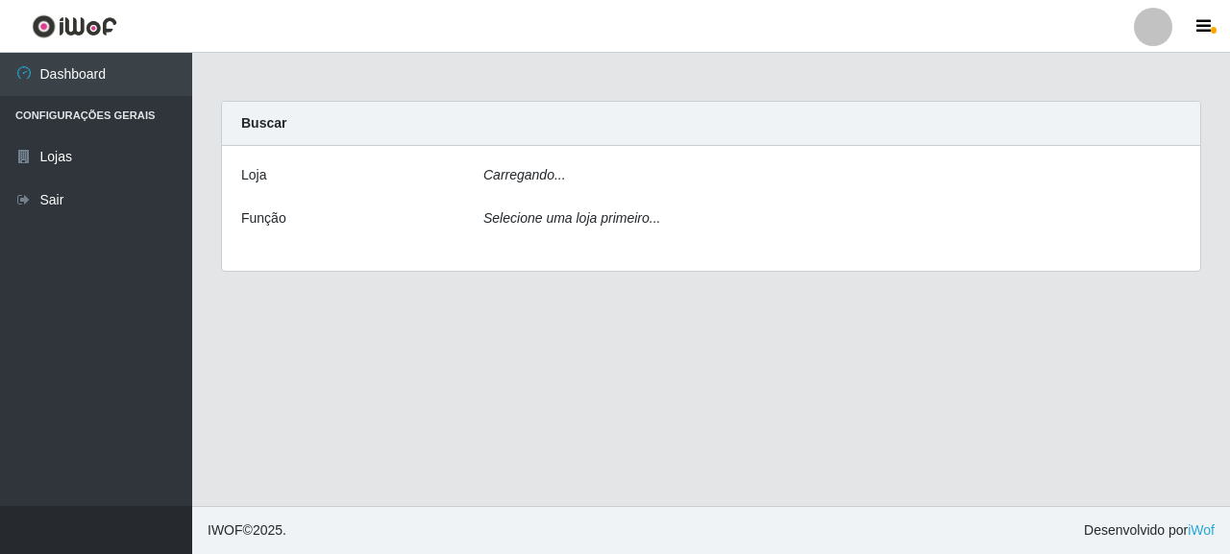 This screenshot has height=554, width=1230. What do you see at coordinates (263, 123) in the screenshot?
I see `strong: Buscar` at bounding box center [263, 123].